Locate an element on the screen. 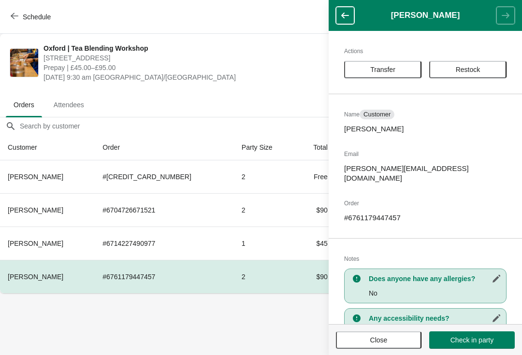  button: Restock is located at coordinates (468, 70).